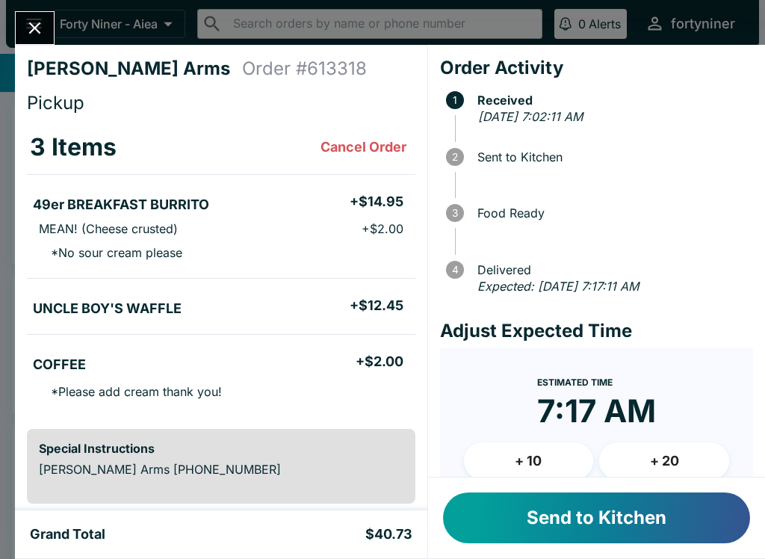  Describe the element at coordinates (130, 392) in the screenshot. I see `p: * Please add cream thank you!` at that location.